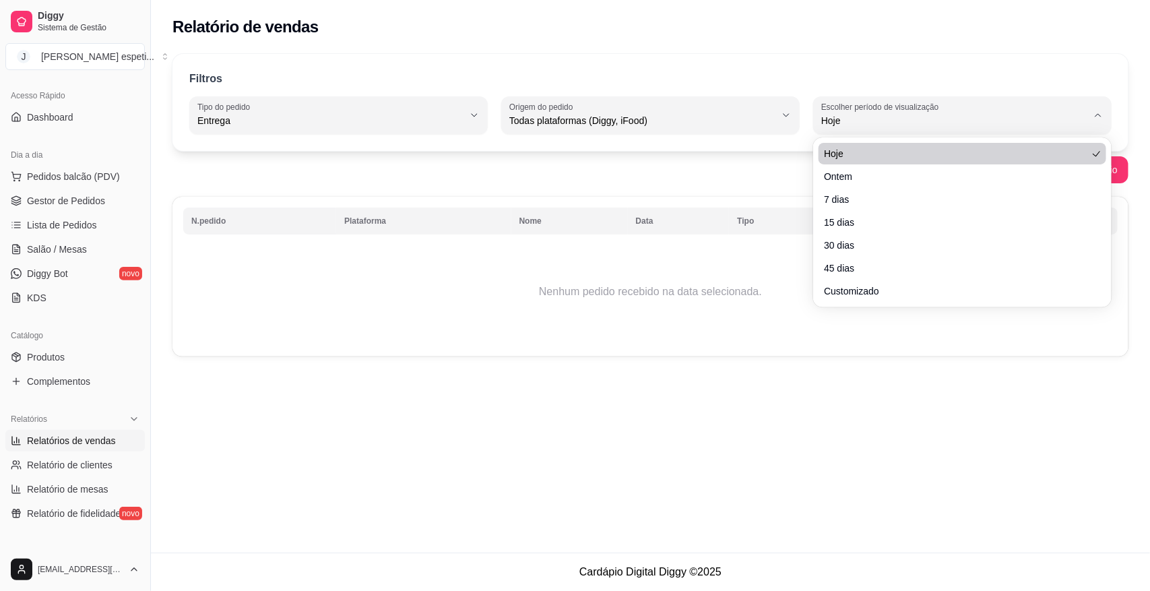  What do you see at coordinates (955, 268) in the screenshot?
I see `span: 45 dias` at bounding box center [955, 268].